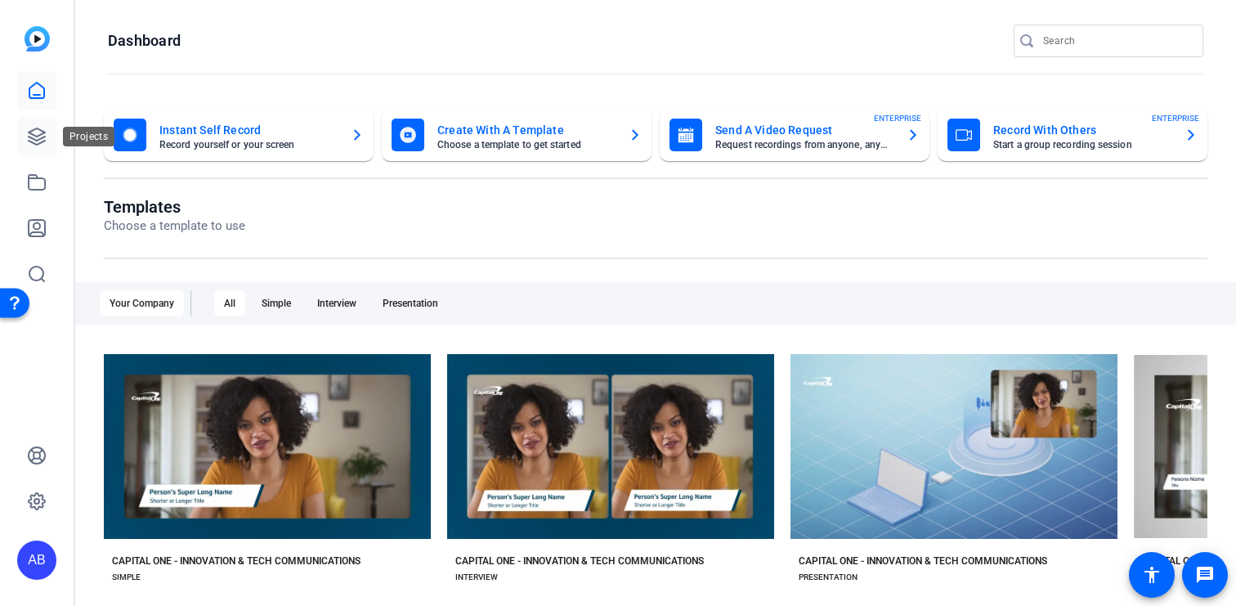  Describe the element at coordinates (141, 303) in the screenshot. I see `div: Your Company` at that location.